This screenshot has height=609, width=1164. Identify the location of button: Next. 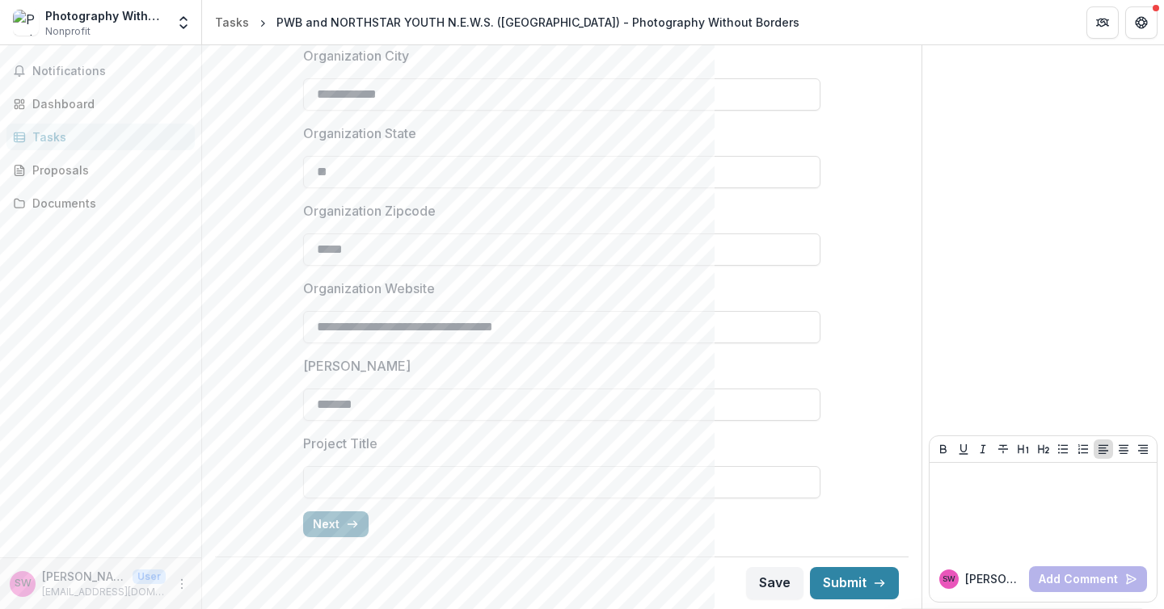
(335, 525).